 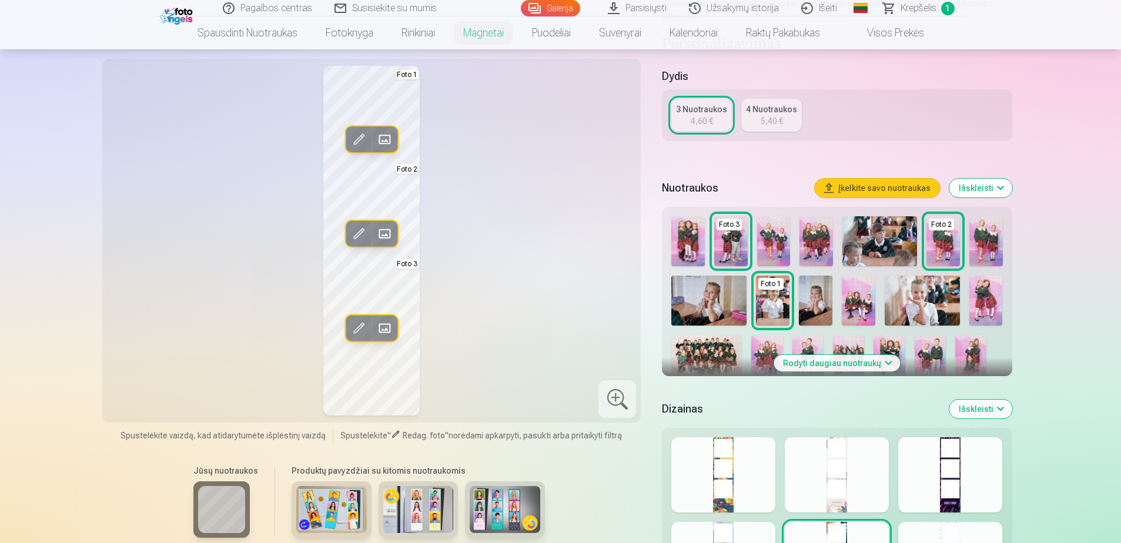 What do you see at coordinates (418, 471) in the screenshot?
I see `h6: Produktų pavyzdžiai su kitomis nuotraukomis` at bounding box center [418, 471].